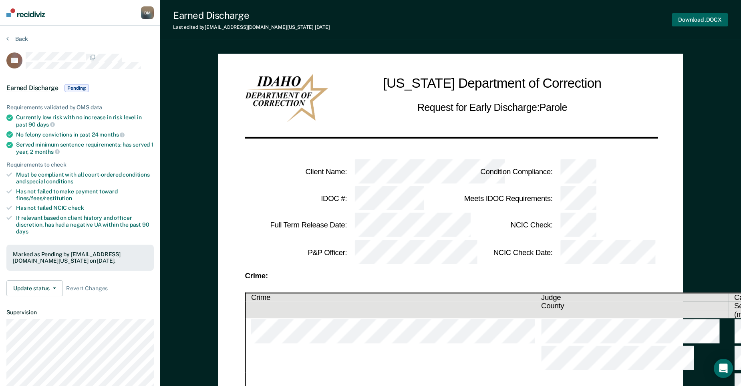 The image size is (741, 386). I want to click on th: Judge, so click(633, 298).